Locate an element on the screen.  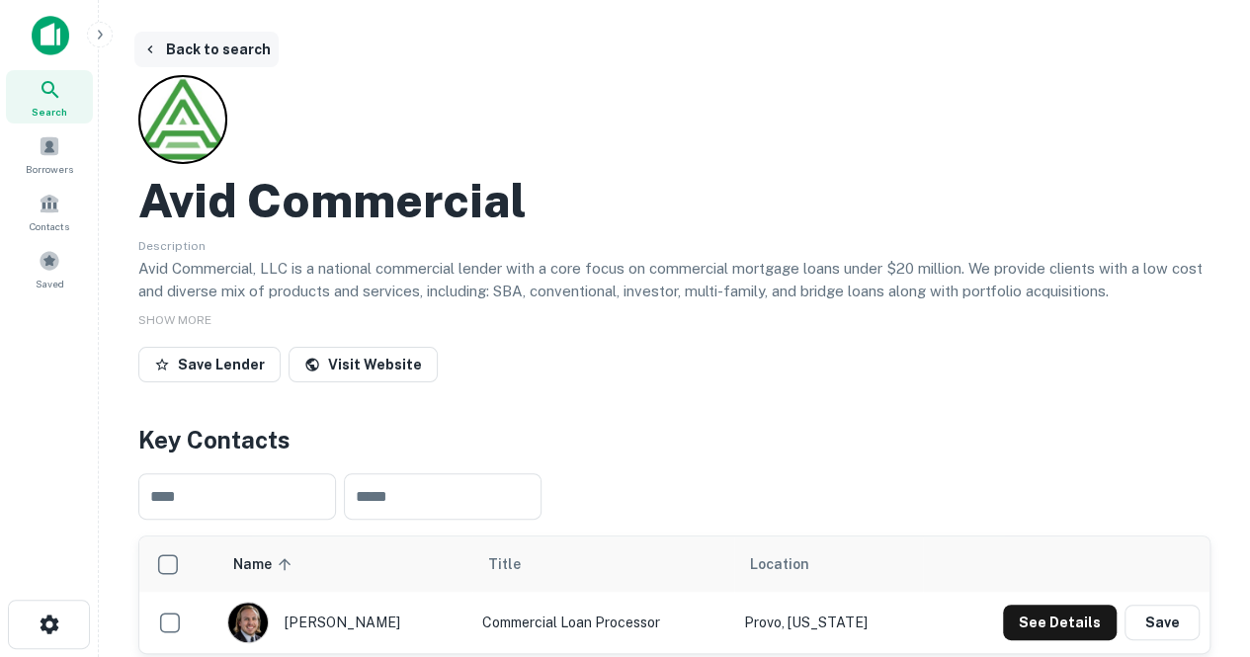
button: Save Lender is located at coordinates (210, 365).